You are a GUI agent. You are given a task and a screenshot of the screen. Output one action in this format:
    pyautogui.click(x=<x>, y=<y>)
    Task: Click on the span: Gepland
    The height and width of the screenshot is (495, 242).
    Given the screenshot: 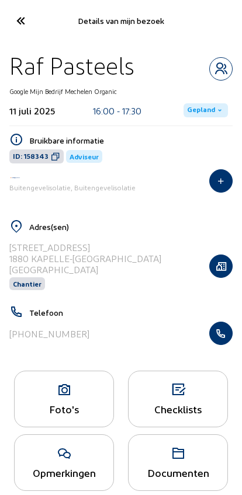 What is the action you would take?
    pyautogui.click(x=201, y=110)
    